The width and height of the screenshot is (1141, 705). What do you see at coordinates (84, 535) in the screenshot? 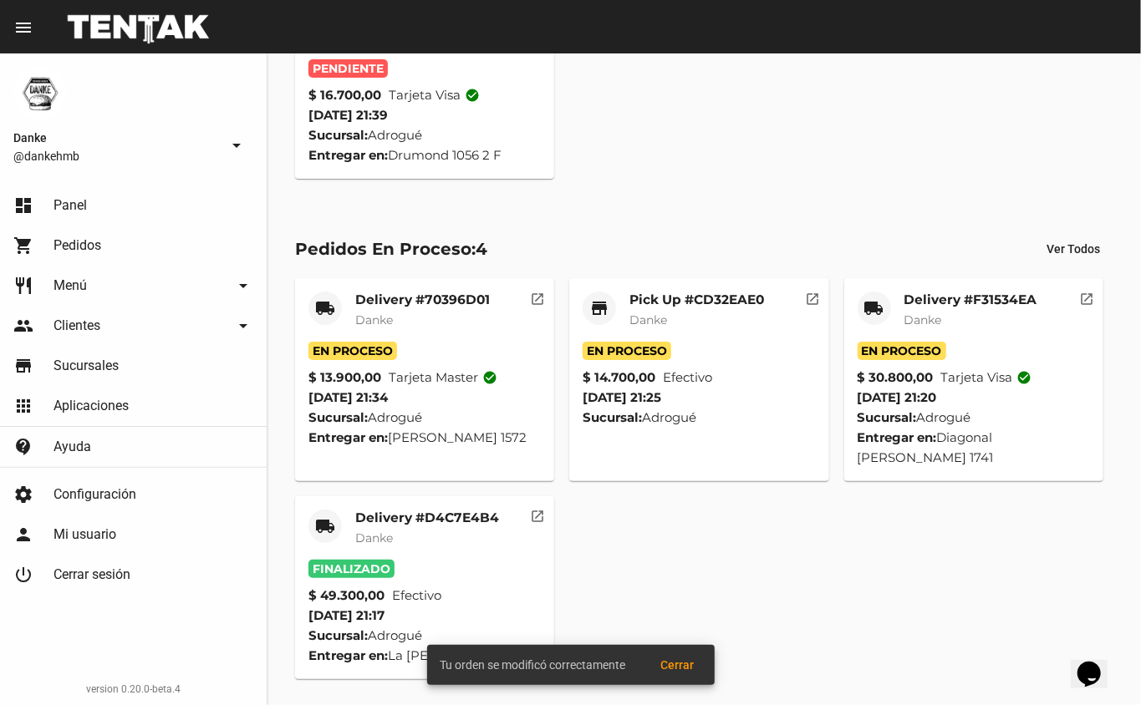
I see `span: Mi usuario` at bounding box center [84, 535].